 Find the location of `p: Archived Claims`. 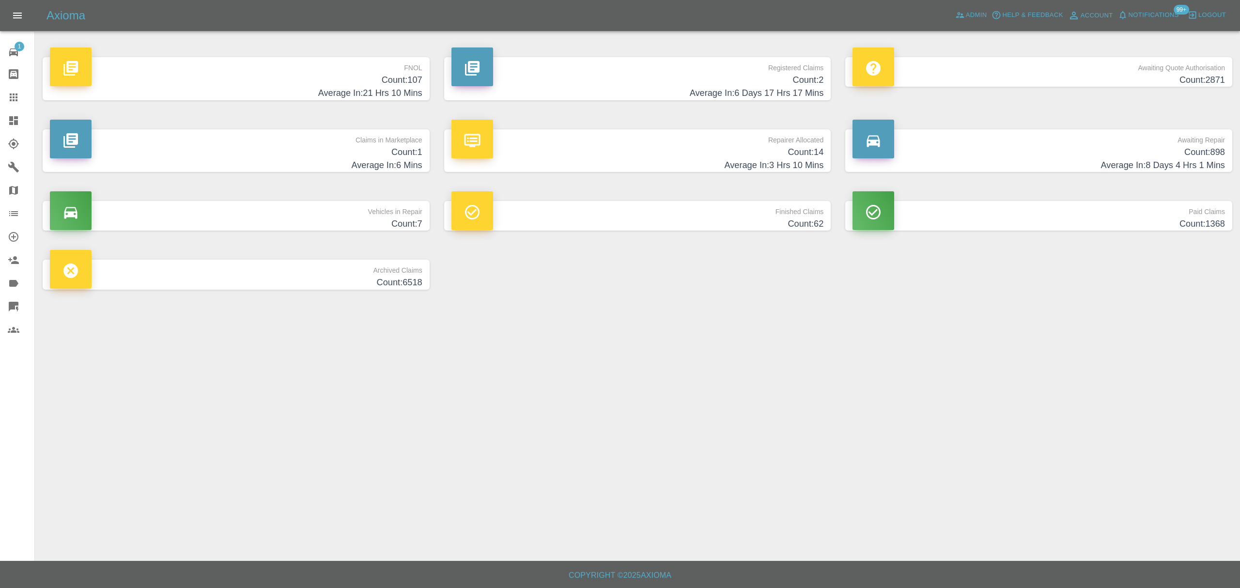

p: Archived Claims is located at coordinates (236, 268).